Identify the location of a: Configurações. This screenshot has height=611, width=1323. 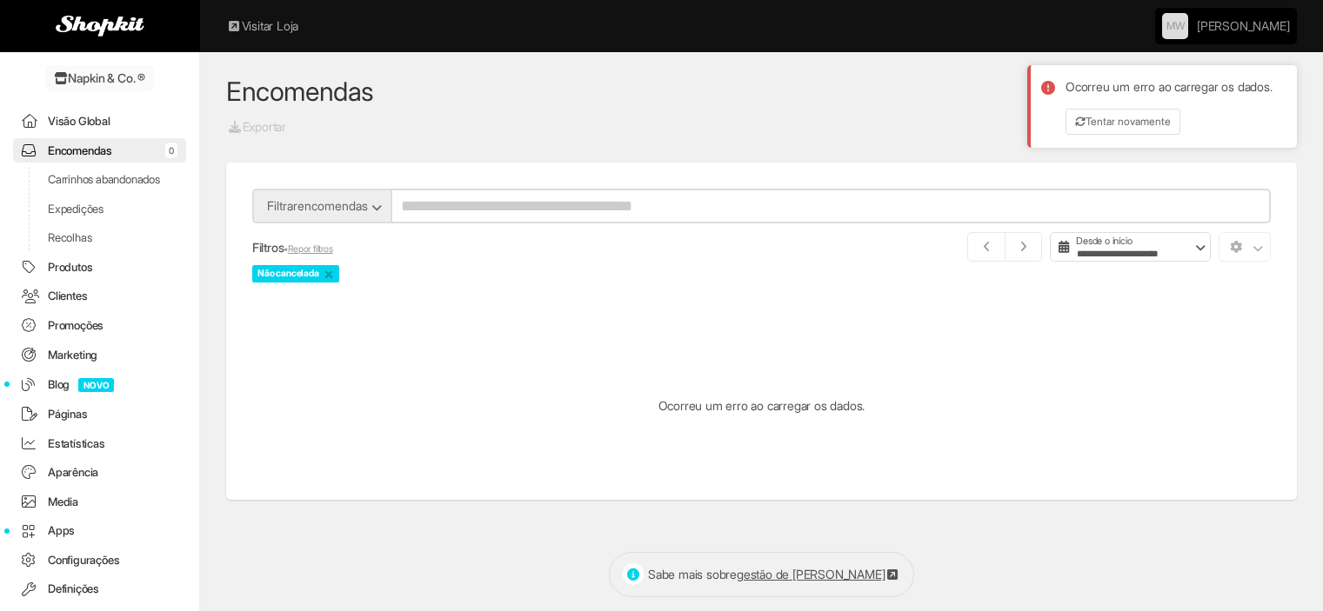
(99, 560).